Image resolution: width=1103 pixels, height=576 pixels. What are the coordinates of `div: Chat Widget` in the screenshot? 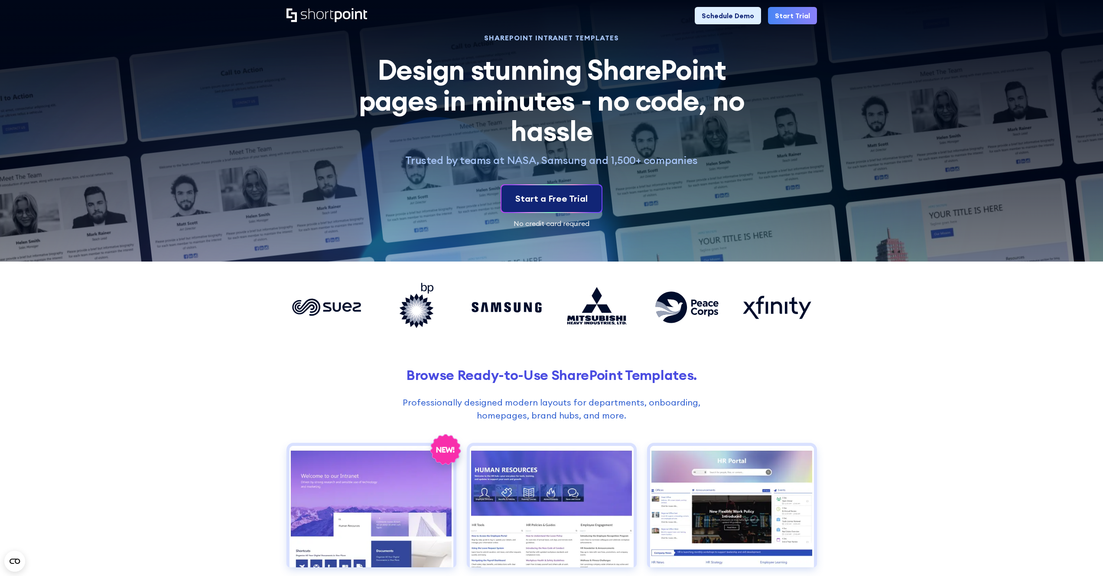 It's located at (1025, 525).